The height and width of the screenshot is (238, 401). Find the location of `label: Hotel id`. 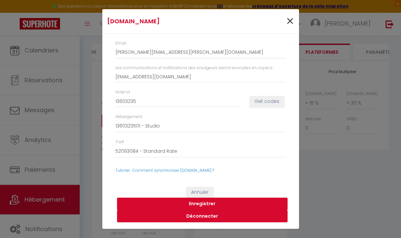

label: Hotel id is located at coordinates (123, 92).